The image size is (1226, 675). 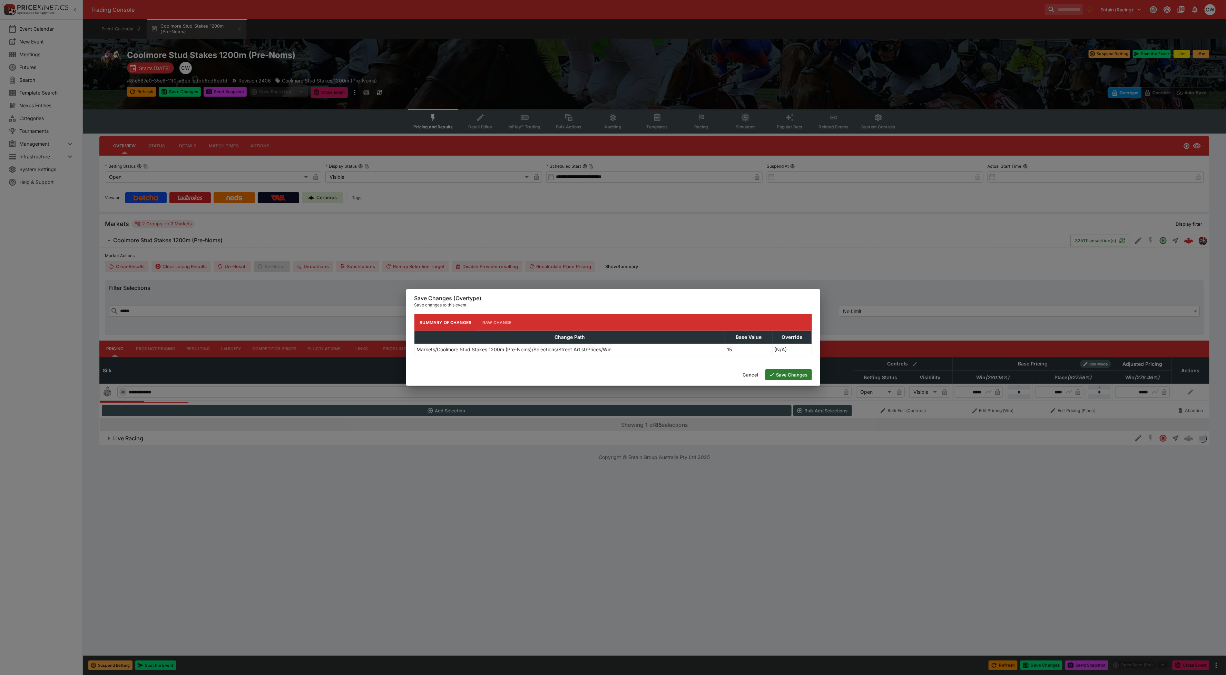 I want to click on th: Override, so click(x=792, y=337).